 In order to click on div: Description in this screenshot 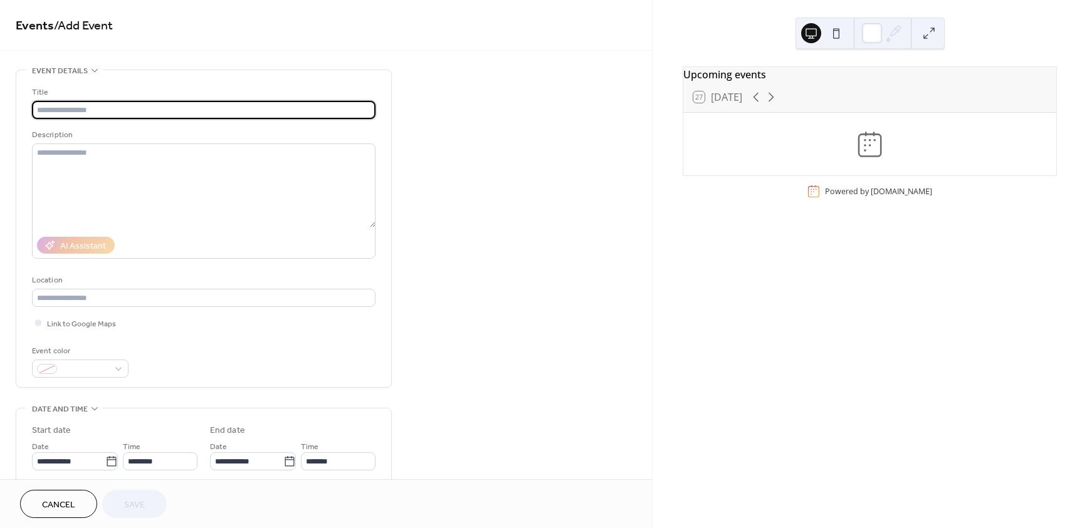, I will do `click(202, 135)`.